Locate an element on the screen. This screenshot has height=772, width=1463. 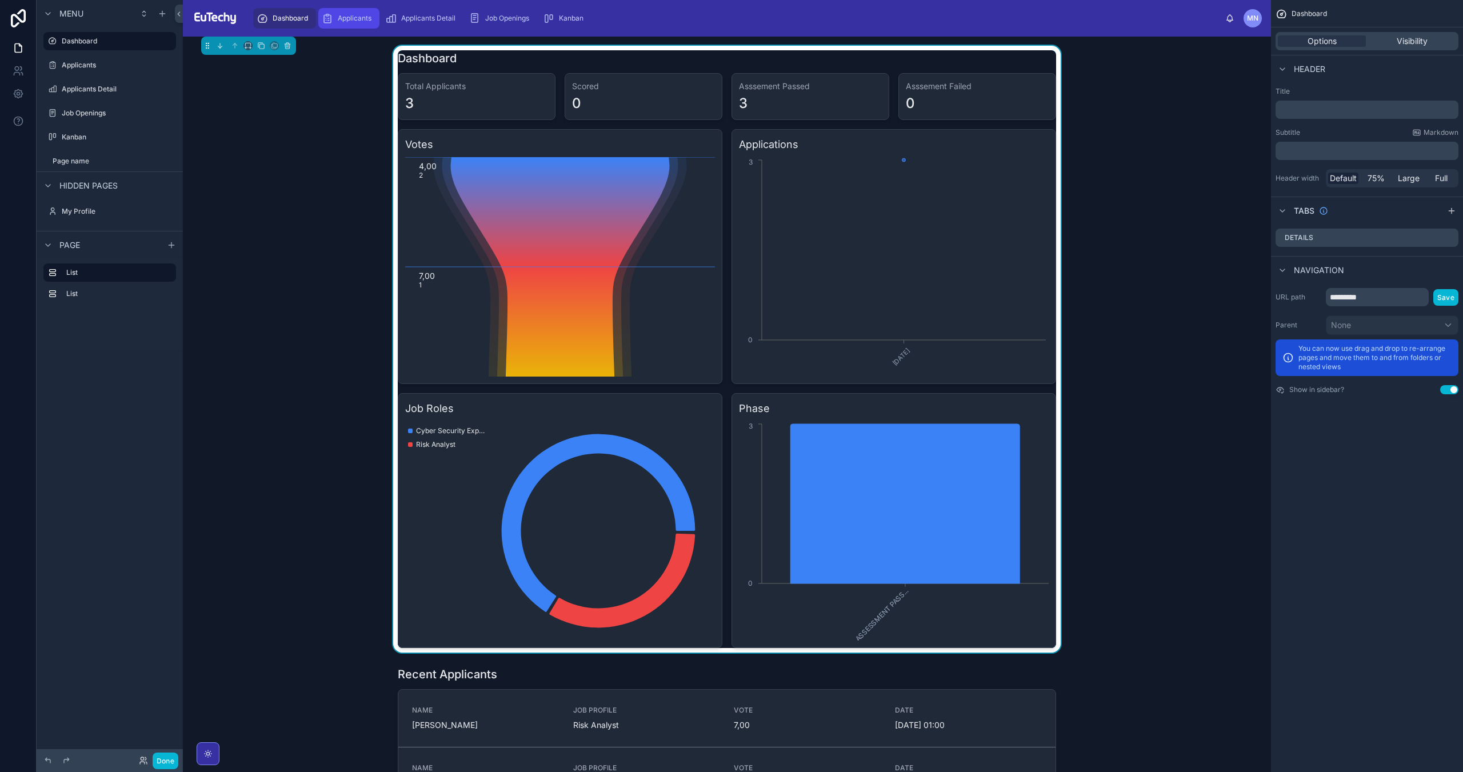
label: Title is located at coordinates (1367, 91).